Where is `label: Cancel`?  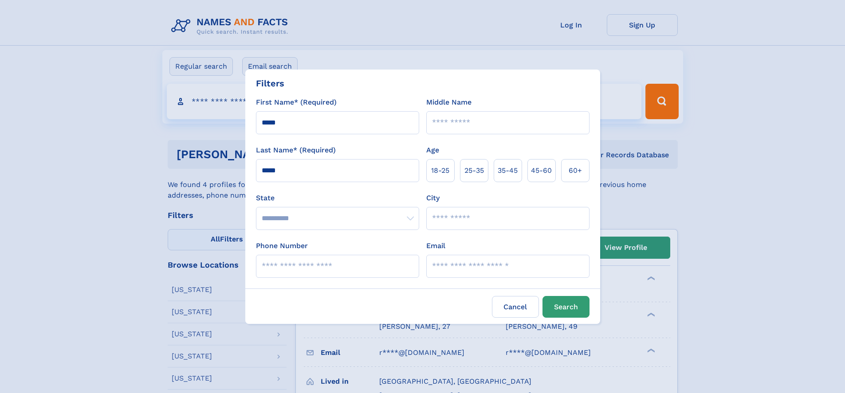 label: Cancel is located at coordinates (515, 307).